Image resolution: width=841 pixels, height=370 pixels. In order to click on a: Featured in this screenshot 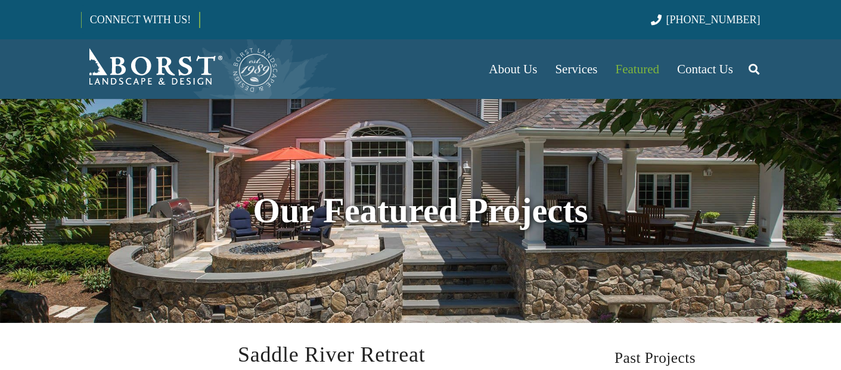, I will do `click(637, 69)`.